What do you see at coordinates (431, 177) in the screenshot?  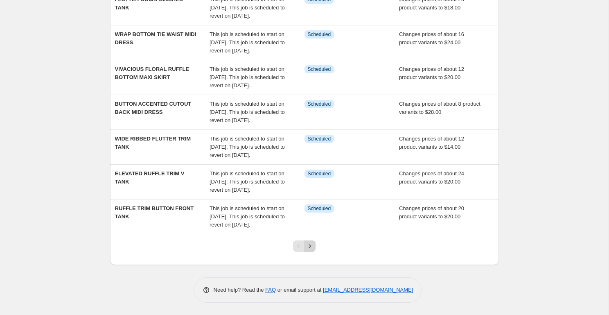 I see `span: Changes prices of about 24 product variants to $20.00` at bounding box center [431, 177].